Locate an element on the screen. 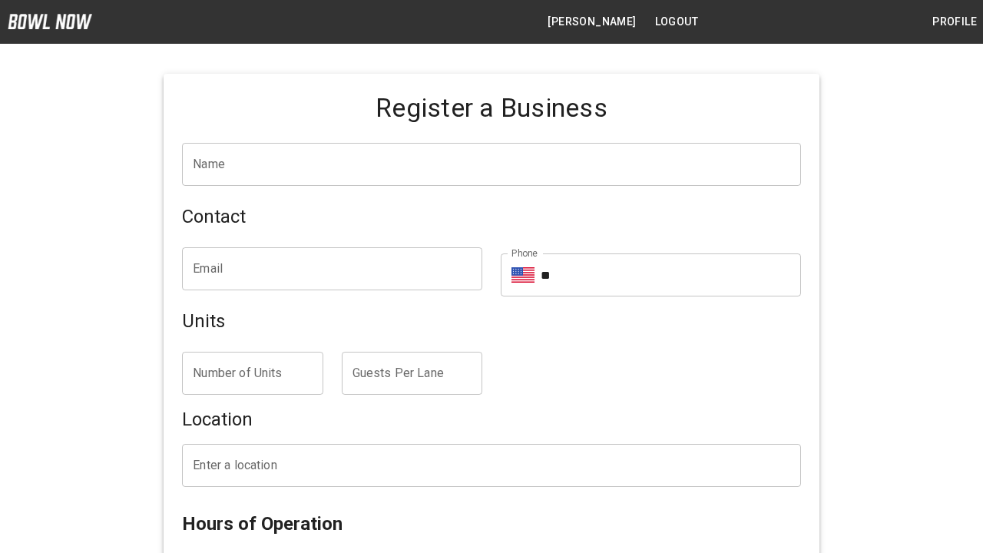 This screenshot has width=983, height=553. h5: Units is located at coordinates (491, 321).